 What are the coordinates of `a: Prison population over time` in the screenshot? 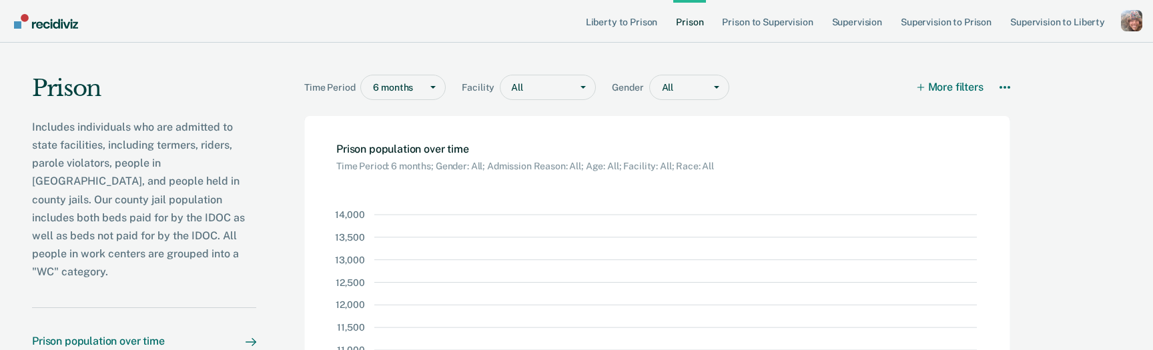 It's located at (144, 341).